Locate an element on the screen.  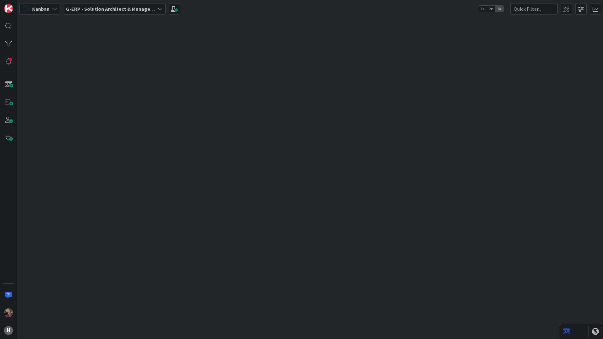
input: Quick Filter... is located at coordinates (534, 9).